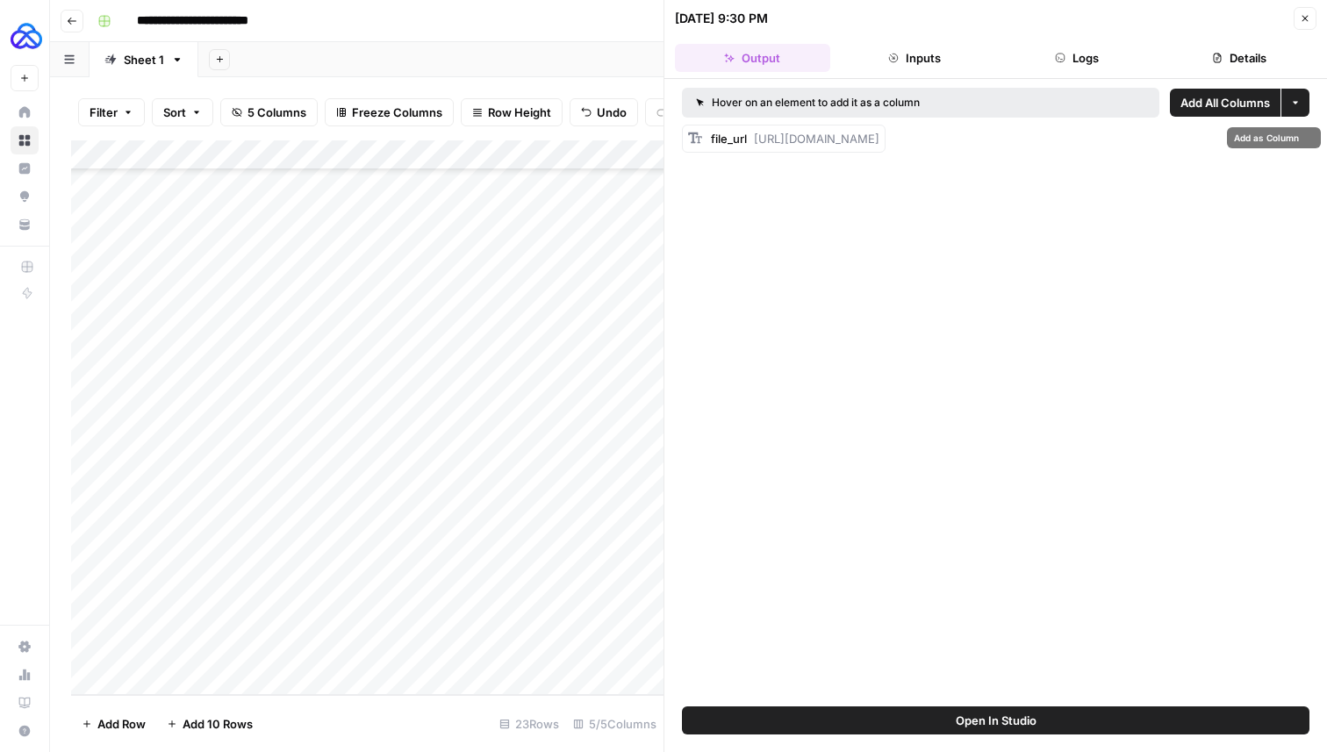 The width and height of the screenshot is (1327, 752). Describe the element at coordinates (728, 139) in the screenshot. I see `span: file_url` at that location.